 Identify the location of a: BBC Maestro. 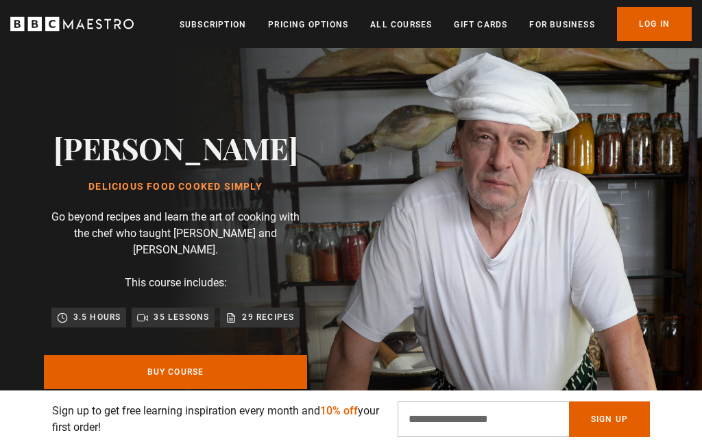
(72, 24).